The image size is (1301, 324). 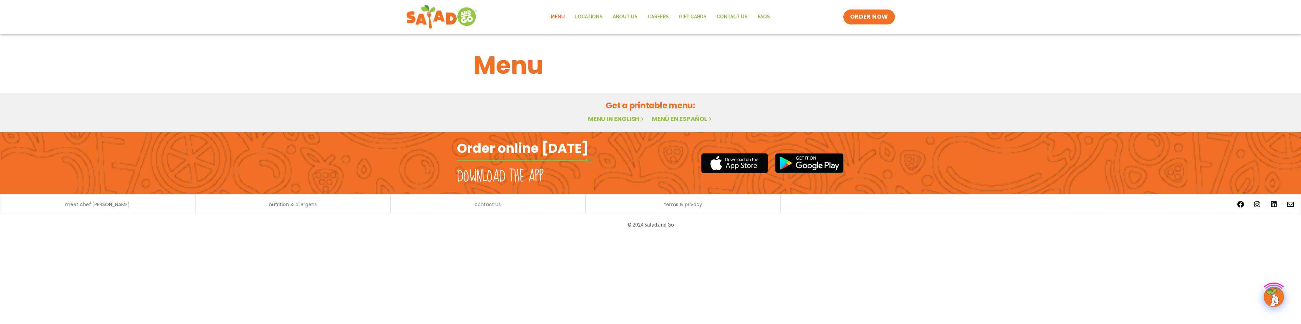 What do you see at coordinates (693, 17) in the screenshot?
I see `a: GIFT CARDS` at bounding box center [693, 17].